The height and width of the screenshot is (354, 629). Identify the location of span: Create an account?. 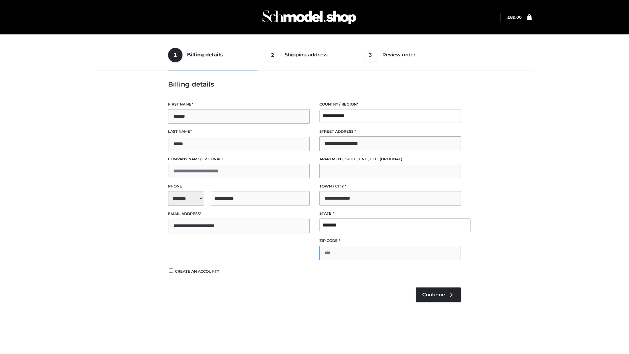
(197, 271).